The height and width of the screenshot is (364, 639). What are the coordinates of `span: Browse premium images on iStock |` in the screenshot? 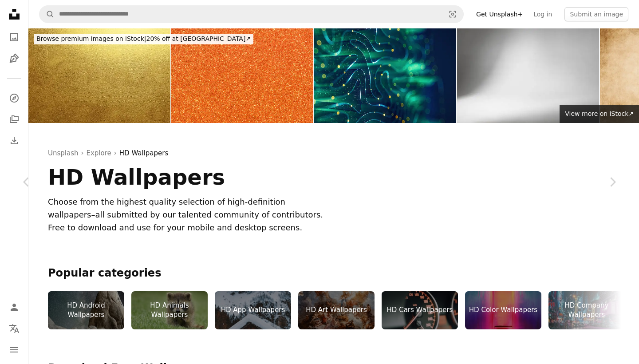 It's located at (91, 39).